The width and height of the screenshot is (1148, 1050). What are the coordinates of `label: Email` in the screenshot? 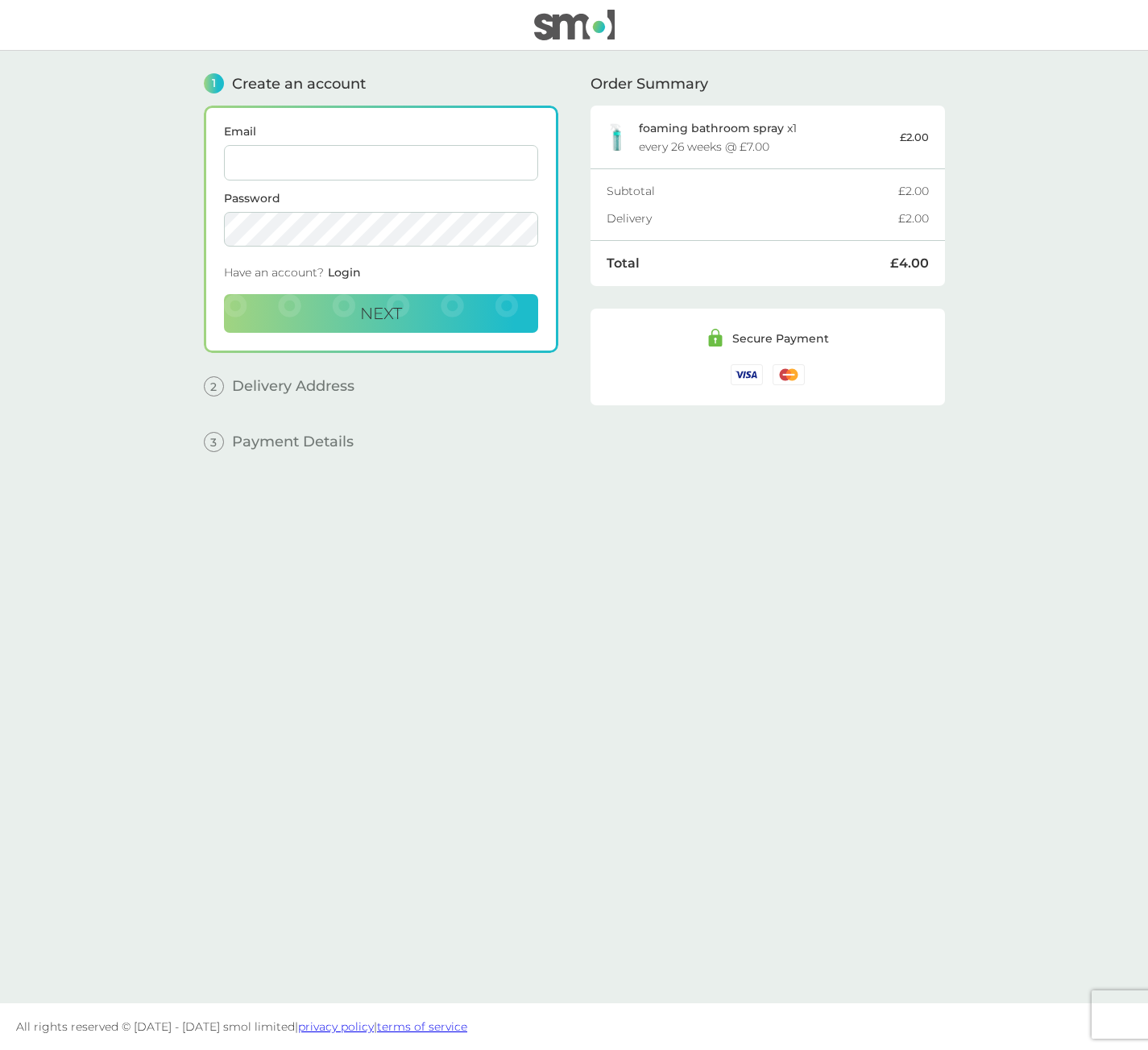 It's located at (381, 132).